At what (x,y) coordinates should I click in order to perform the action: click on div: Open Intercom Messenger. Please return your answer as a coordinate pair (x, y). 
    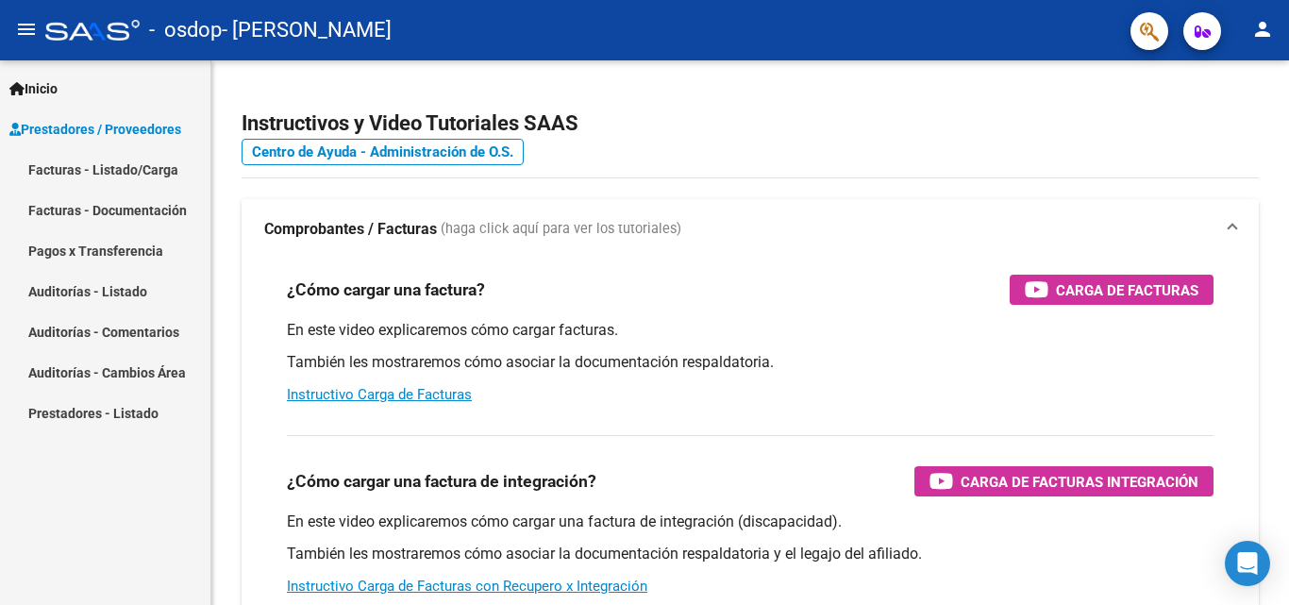
    Looking at the image, I should click on (1247, 563).